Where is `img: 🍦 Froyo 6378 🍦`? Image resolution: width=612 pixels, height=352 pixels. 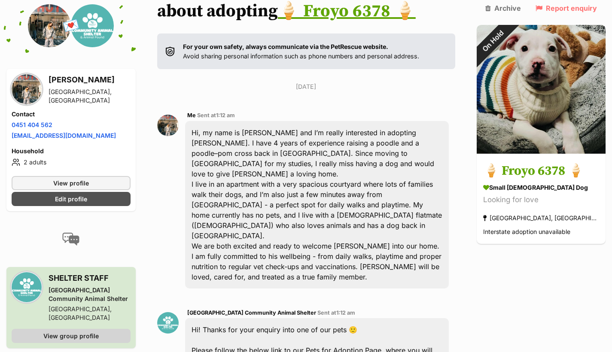 img: 🍦 Froyo 6378 🍦 is located at coordinates (541, 89).